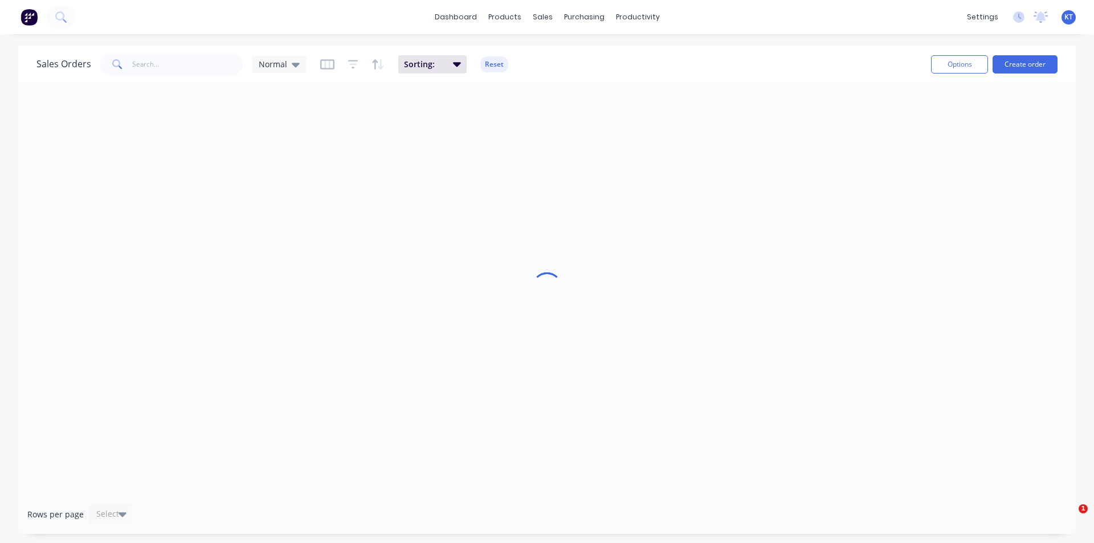 This screenshot has height=543, width=1094. I want to click on img: Factory, so click(29, 17).